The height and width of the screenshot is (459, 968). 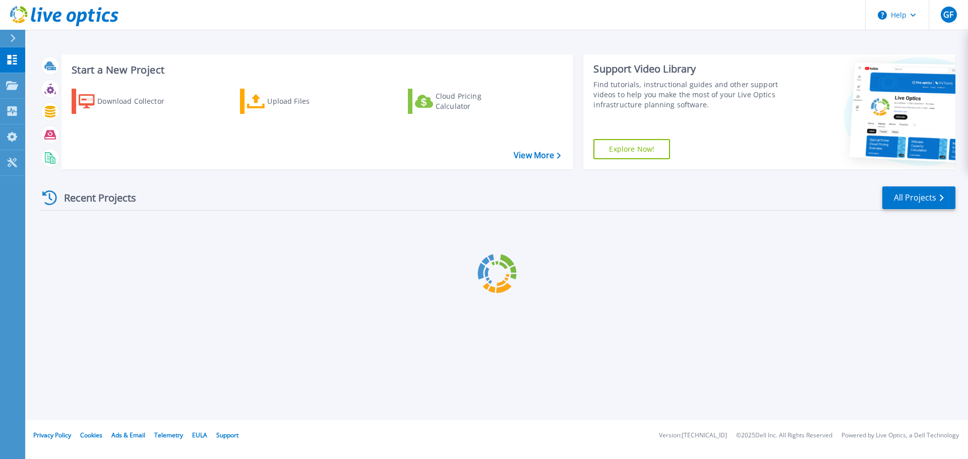 What do you see at coordinates (948, 15) in the screenshot?
I see `span: GF` at bounding box center [948, 15].